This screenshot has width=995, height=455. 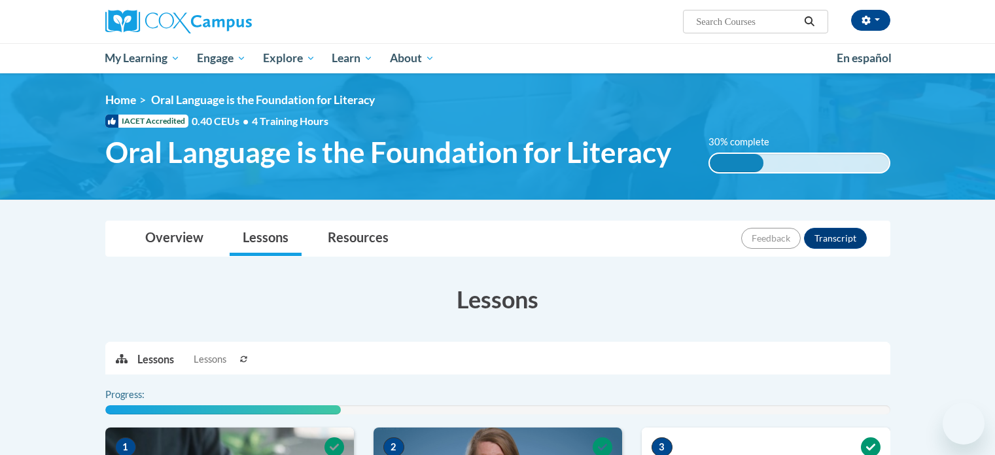 I want to click on a: Engage, so click(x=221, y=58).